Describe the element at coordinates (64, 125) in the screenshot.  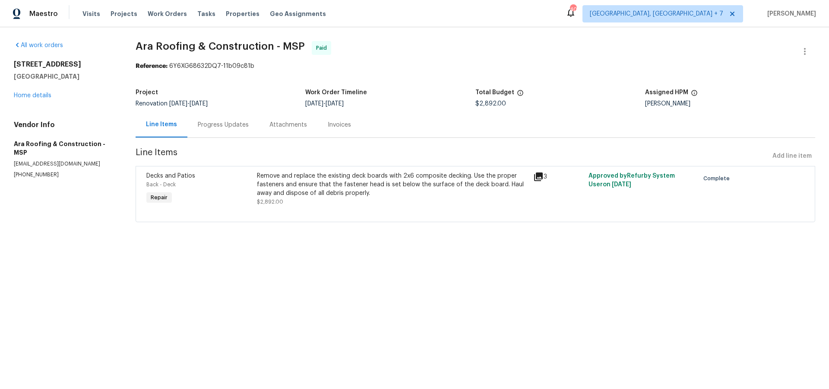
I see `h4: Vendor Info` at that location.